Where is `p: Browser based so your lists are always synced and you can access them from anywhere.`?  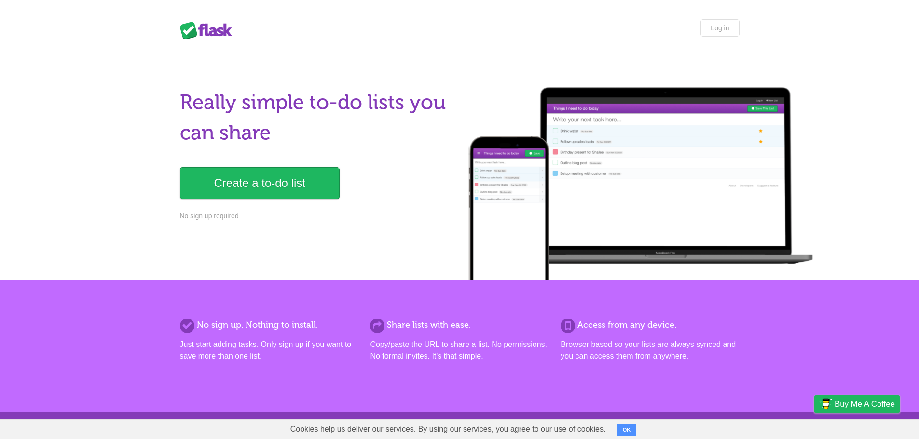 p: Browser based so your lists are always synced and you can access them from anywhere. is located at coordinates (650, 351).